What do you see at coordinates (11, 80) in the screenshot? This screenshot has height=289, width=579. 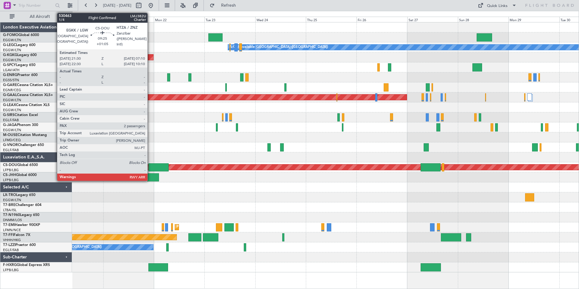 I see `a: EGSS/STN` at bounding box center [11, 80].